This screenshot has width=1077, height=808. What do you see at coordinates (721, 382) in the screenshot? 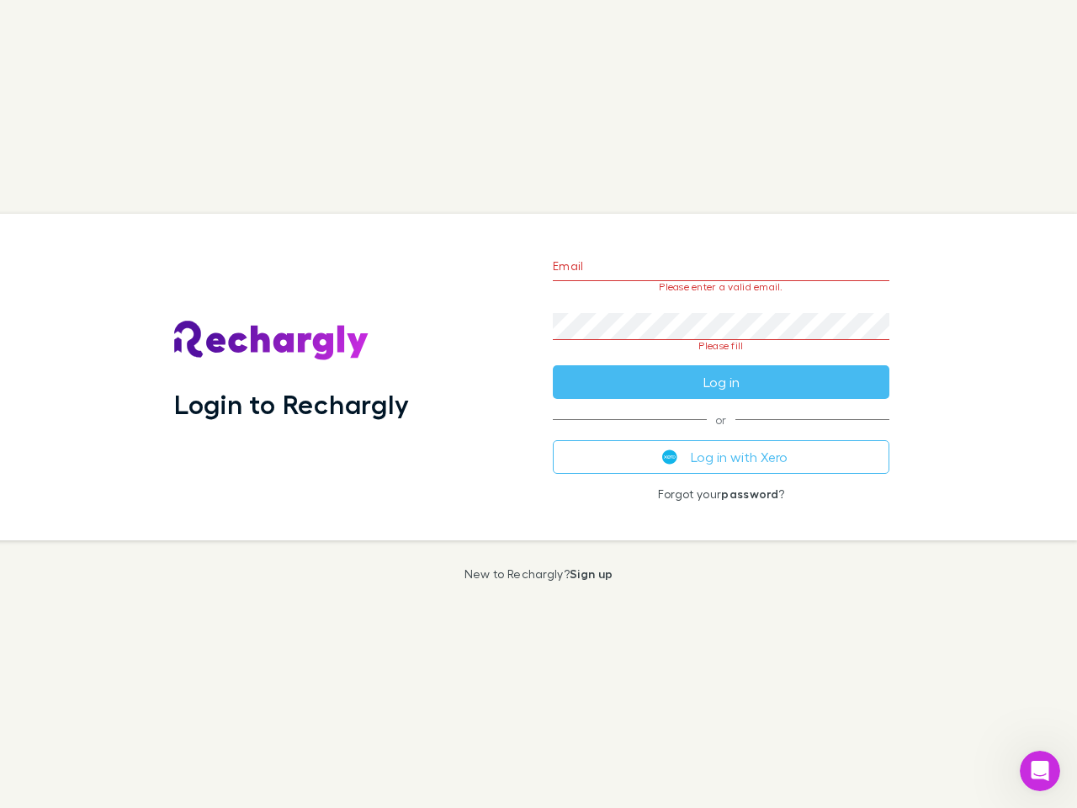
I see `button: Log in` at bounding box center [721, 382].